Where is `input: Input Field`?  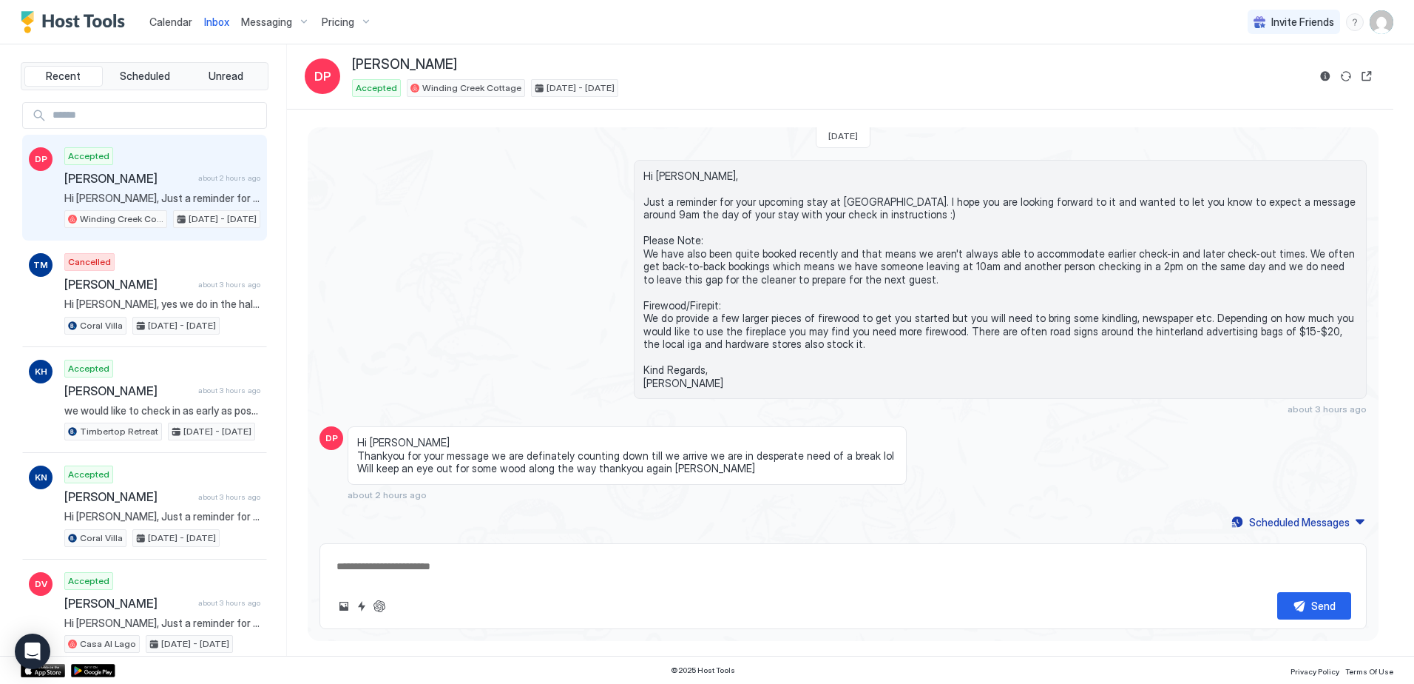
input: Input Field is located at coordinates (156, 115).